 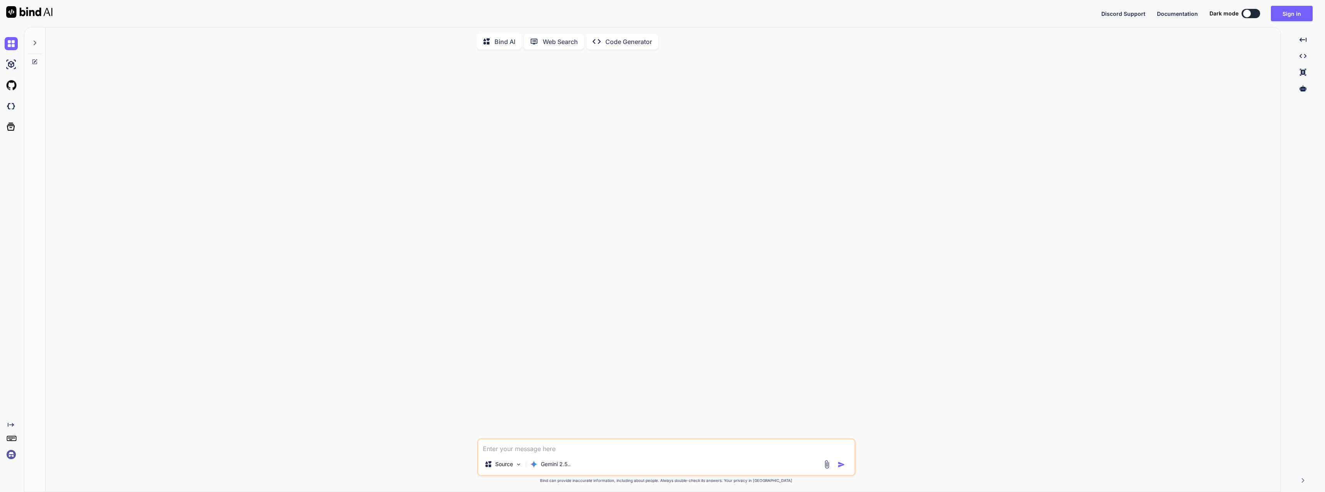 What do you see at coordinates (504, 464) in the screenshot?
I see `p: Source` at bounding box center [504, 464].